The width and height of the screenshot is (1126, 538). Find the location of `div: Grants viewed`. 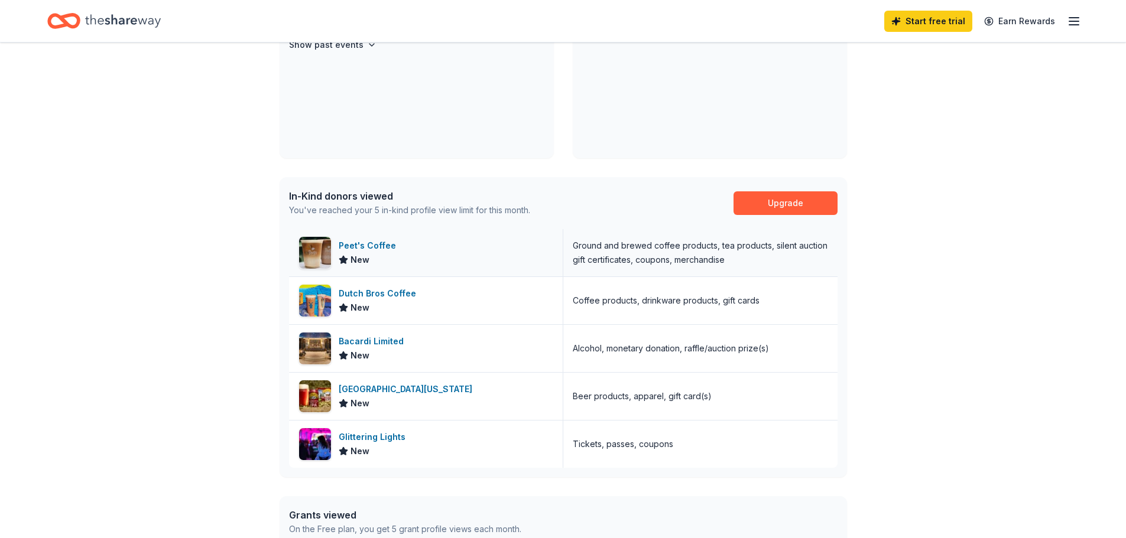

div: Grants viewed is located at coordinates (405, 515).